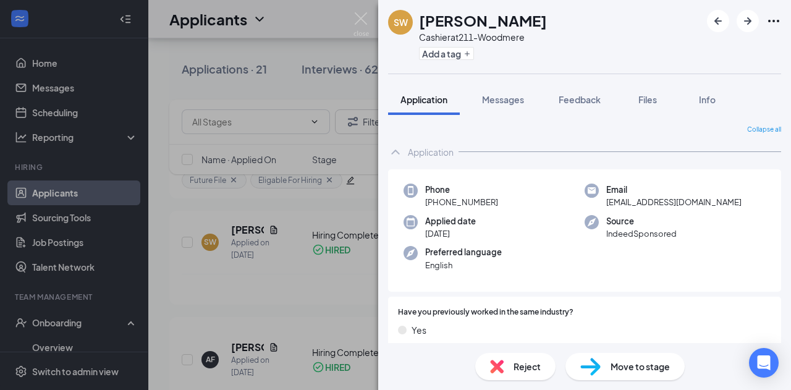  What do you see at coordinates (642, 221) in the screenshot?
I see `span: Source` at bounding box center [642, 221].